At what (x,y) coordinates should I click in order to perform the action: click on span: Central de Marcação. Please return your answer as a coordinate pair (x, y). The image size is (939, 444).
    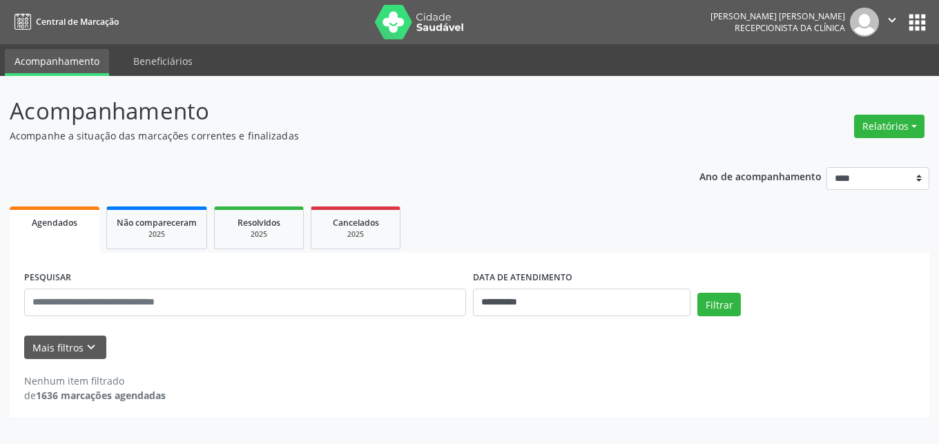
    Looking at the image, I should click on (77, 21).